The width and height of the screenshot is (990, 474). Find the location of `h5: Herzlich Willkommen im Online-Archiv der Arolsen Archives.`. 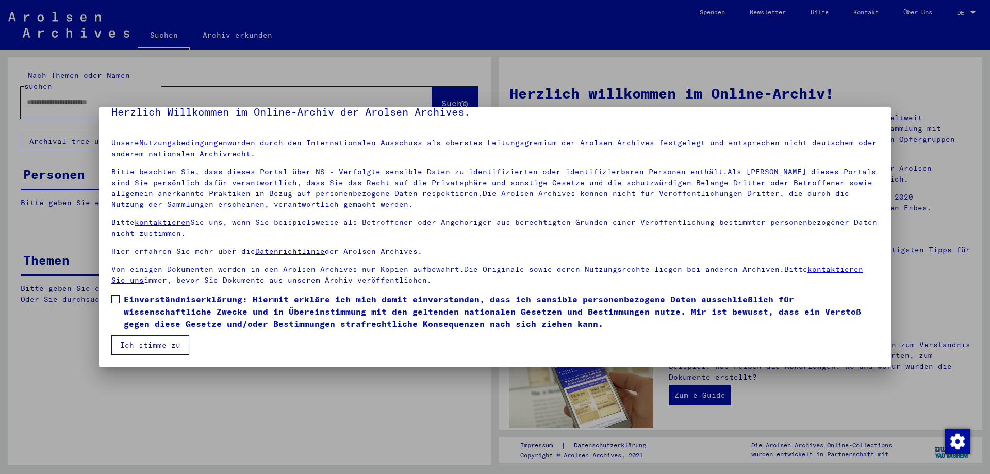

h5: Herzlich Willkommen im Online-Archiv der Arolsen Archives. is located at coordinates (495, 112).